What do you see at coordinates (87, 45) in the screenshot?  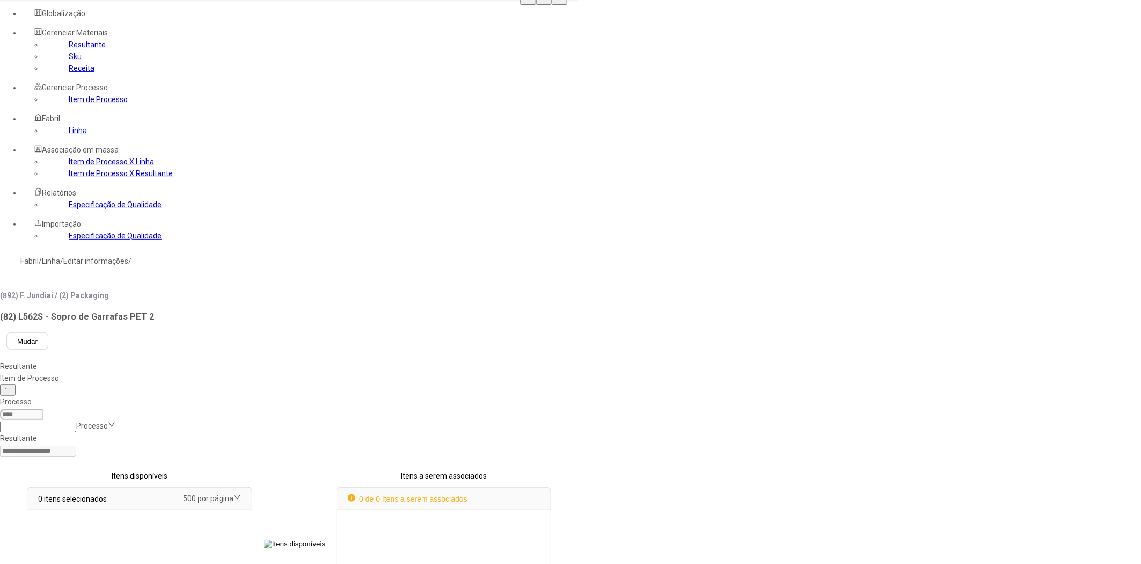 I see `a: Resultante` at bounding box center [87, 45].